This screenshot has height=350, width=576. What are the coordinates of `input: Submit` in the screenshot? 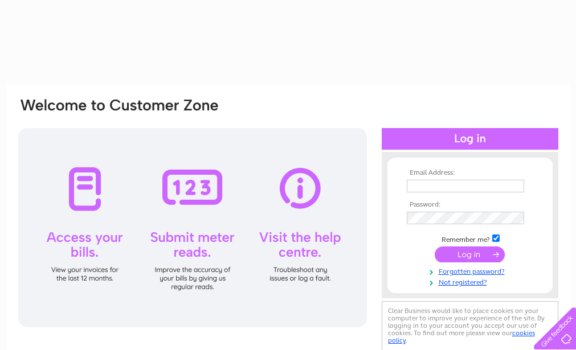 It's located at (469, 255).